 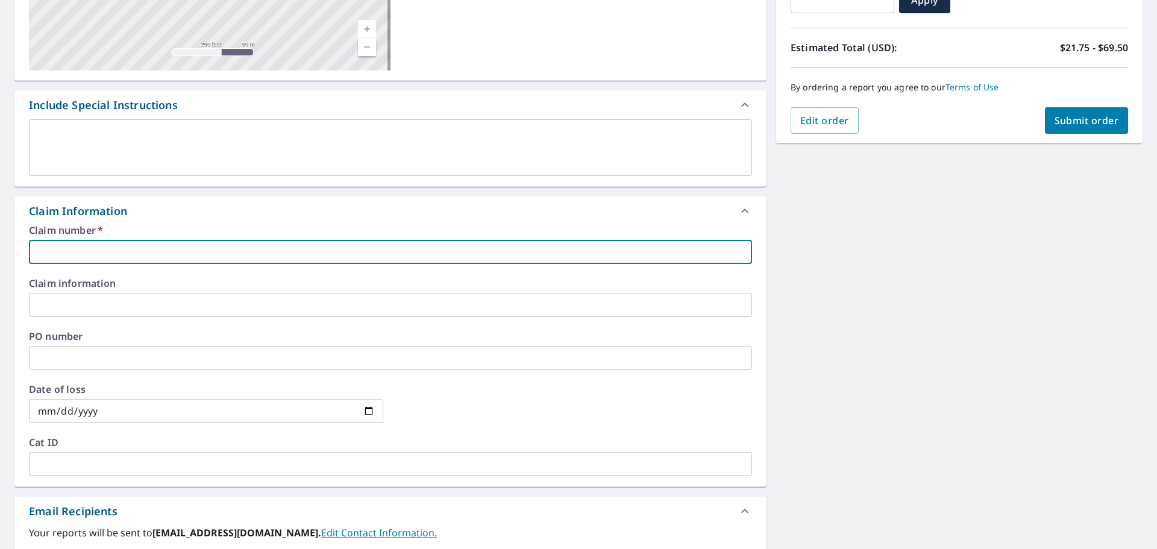 I want to click on span: Submit order, so click(x=1087, y=121).